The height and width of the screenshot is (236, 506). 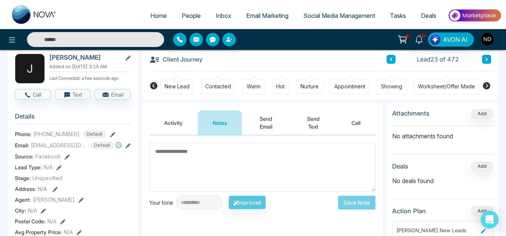 What do you see at coordinates (451, 40) in the screenshot?
I see `button: AVON AI` at bounding box center [451, 40].